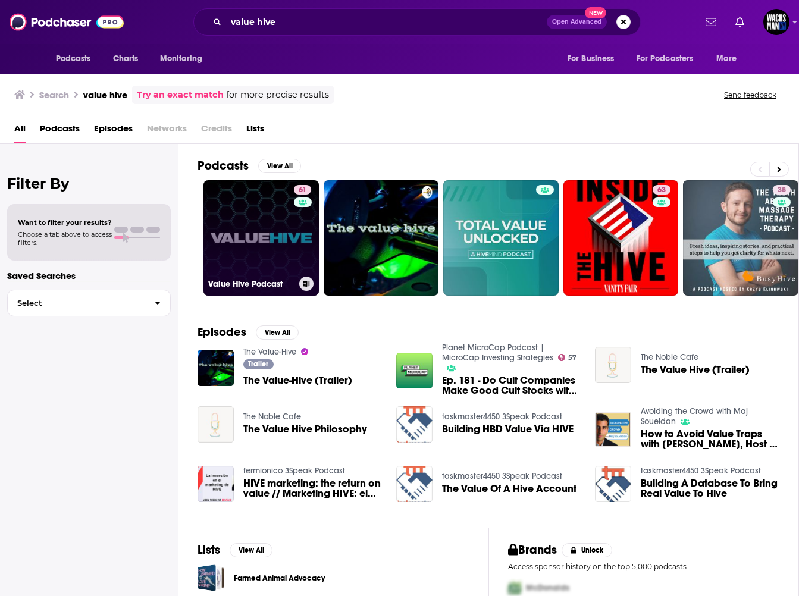 Image resolution: width=799 pixels, height=596 pixels. Describe the element at coordinates (572, 358) in the screenshot. I see `span: 57` at that location.